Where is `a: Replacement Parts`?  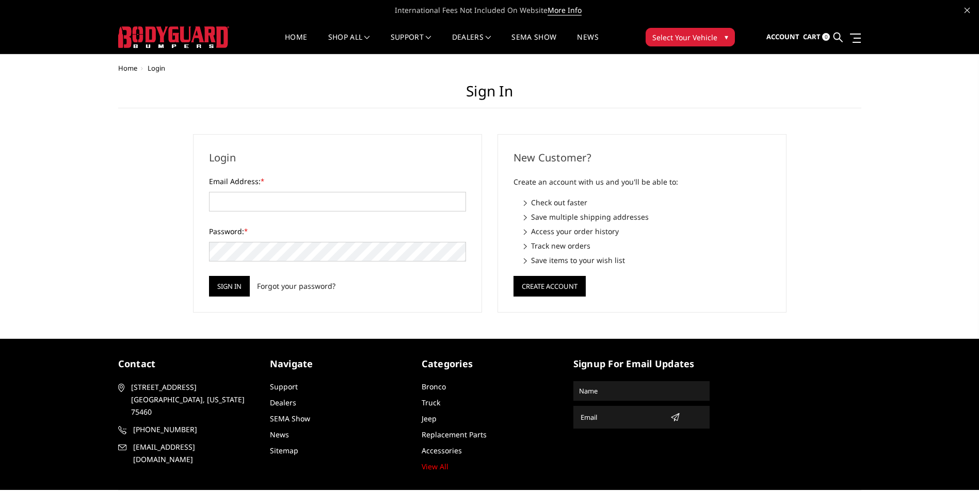 a: Replacement Parts is located at coordinates (454, 434).